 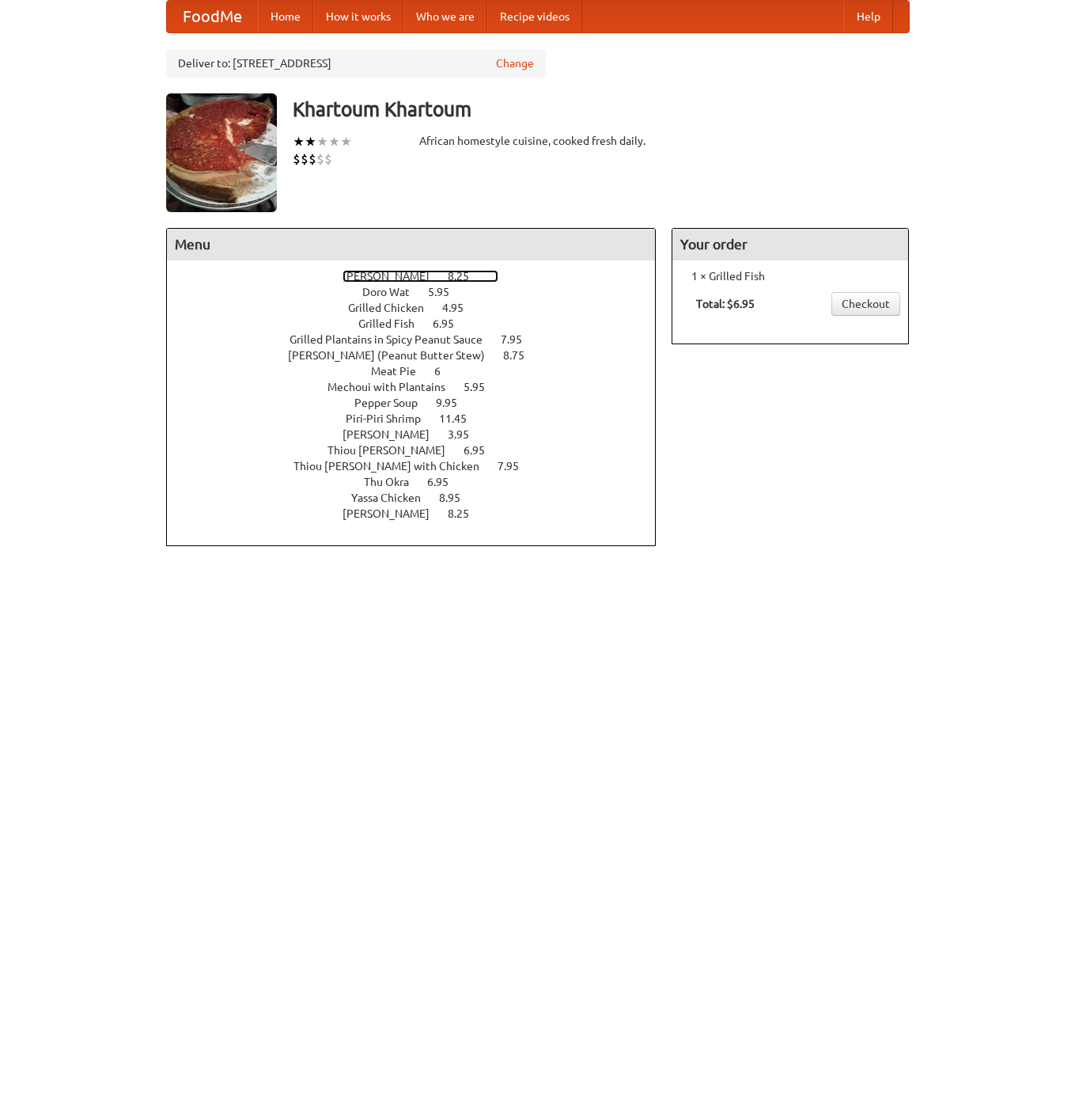 What do you see at coordinates (394, 403) in the screenshot?
I see `span: Pepper Soup` at bounding box center [394, 403].